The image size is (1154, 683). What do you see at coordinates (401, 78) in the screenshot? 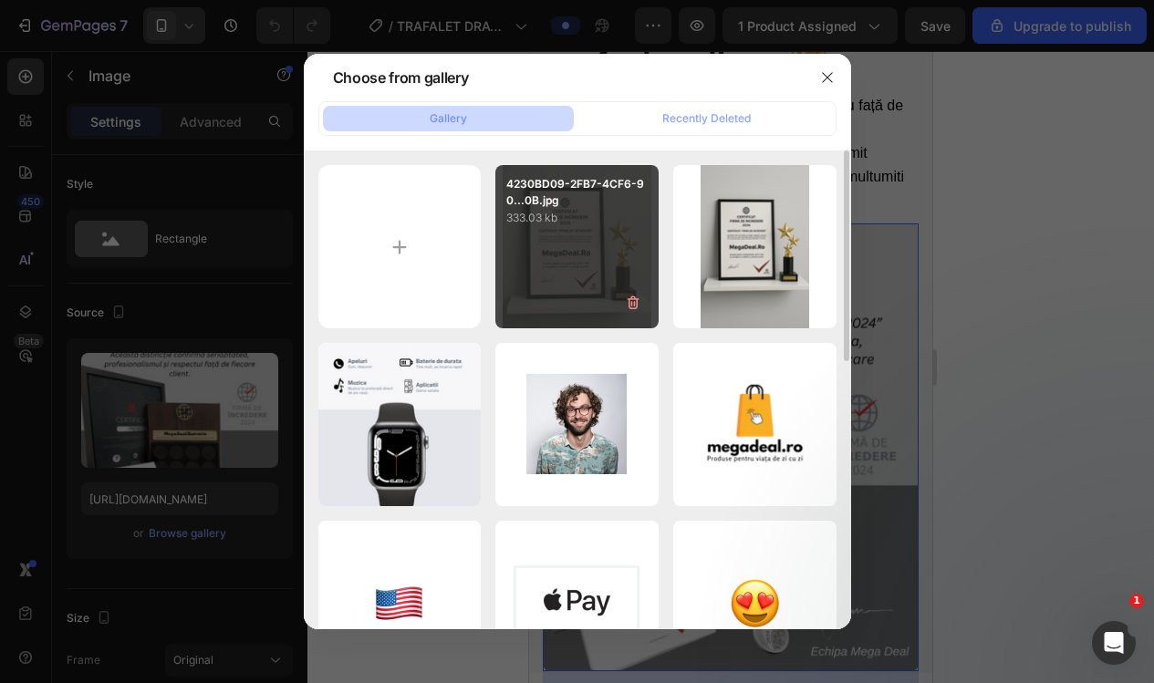
I see `div: Choose from gallery` at bounding box center [401, 78].